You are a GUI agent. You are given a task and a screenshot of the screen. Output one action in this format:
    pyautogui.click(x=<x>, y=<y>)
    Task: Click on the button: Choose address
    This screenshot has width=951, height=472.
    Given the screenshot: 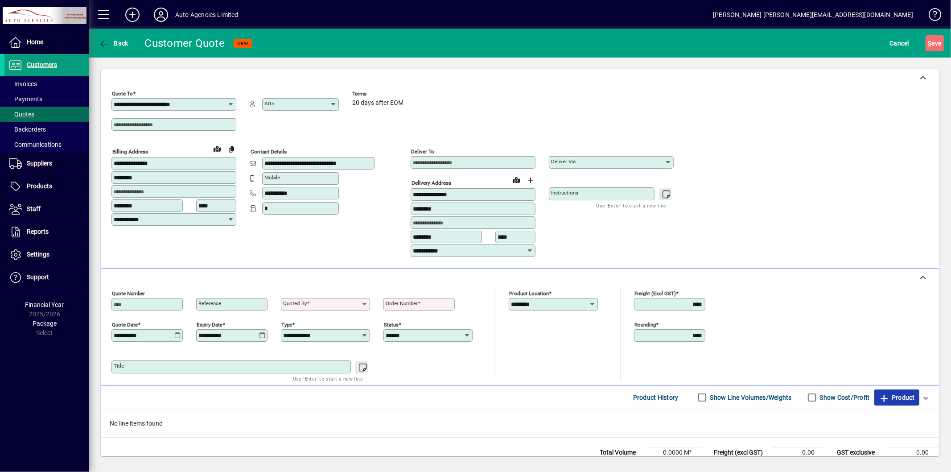 What is the action you would take?
    pyautogui.click(x=531, y=180)
    